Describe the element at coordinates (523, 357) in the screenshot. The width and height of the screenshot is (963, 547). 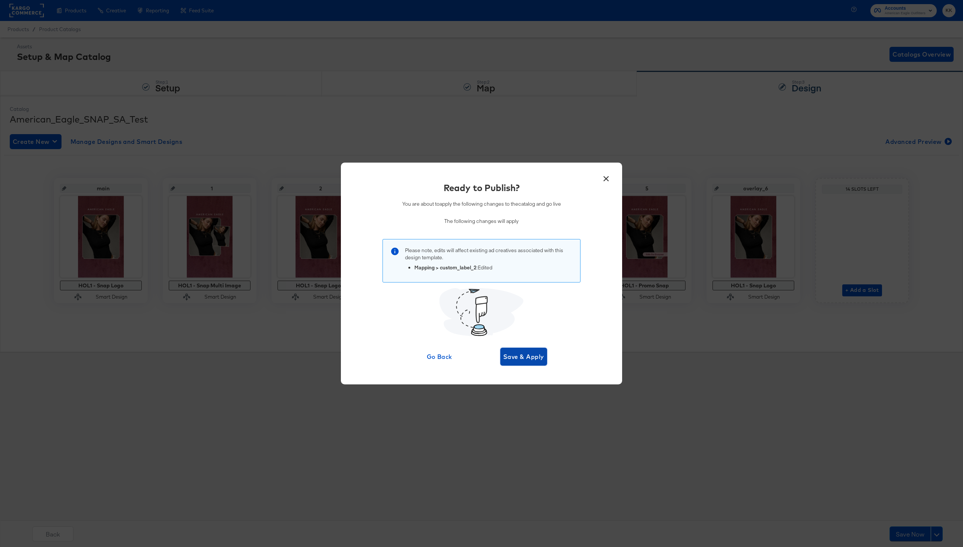
I see `button: Save & Apply` at that location.